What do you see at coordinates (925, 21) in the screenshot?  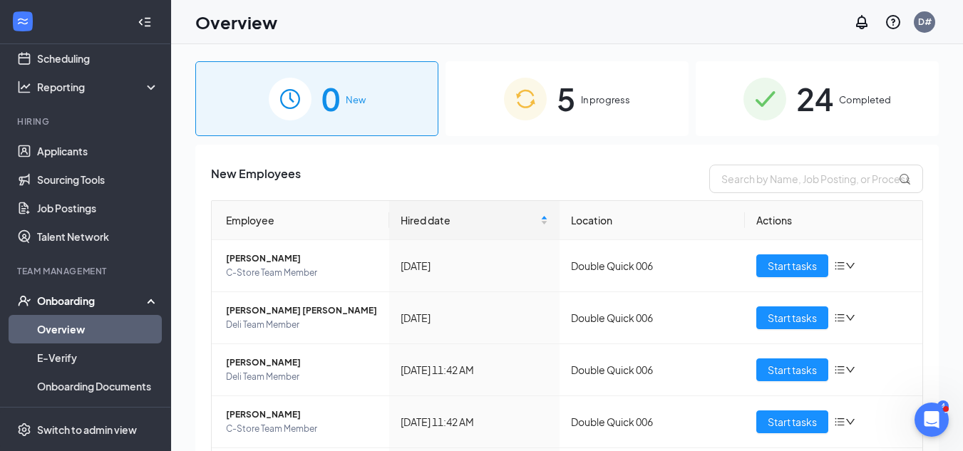 I see `div: D#` at bounding box center [925, 21].